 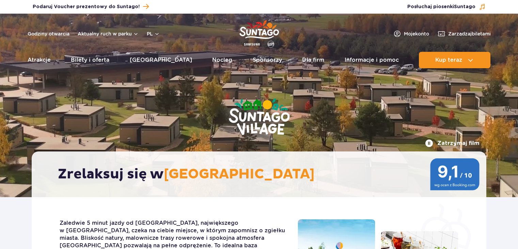 I want to click on span: Suntago, so click(x=465, y=7).